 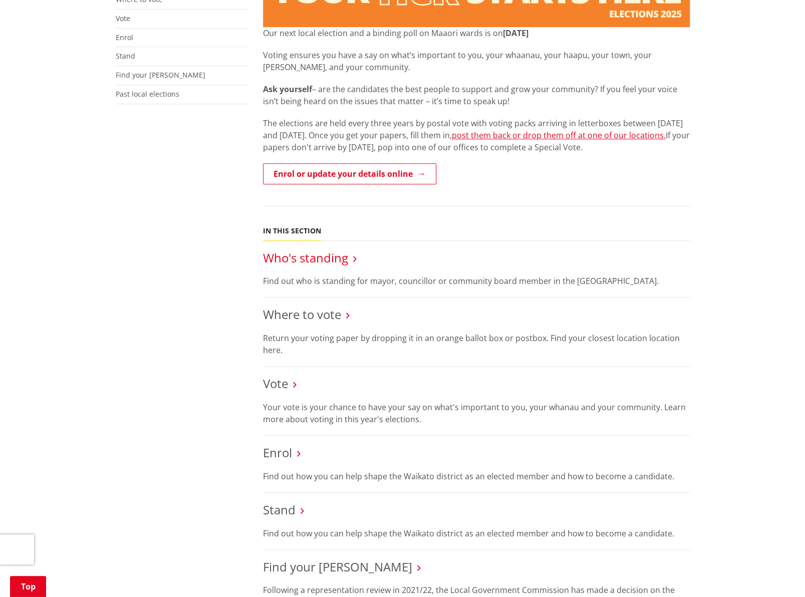 What do you see at coordinates (302, 314) in the screenshot?
I see `a: Where to vote` at bounding box center [302, 314].